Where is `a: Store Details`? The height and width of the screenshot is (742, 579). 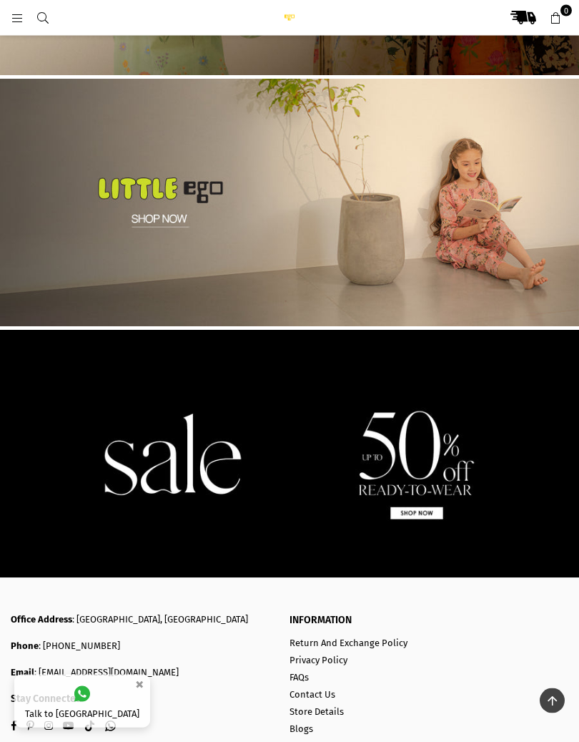 a: Store Details is located at coordinates (317, 712).